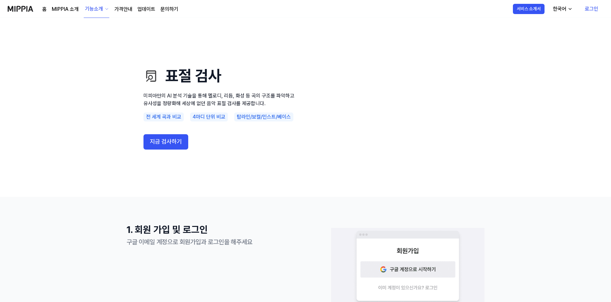 The height and width of the screenshot is (302, 611). What do you see at coordinates (203, 230) in the screenshot?
I see `h1: 1. 회원 가입 및 로그인` at bounding box center [203, 230].